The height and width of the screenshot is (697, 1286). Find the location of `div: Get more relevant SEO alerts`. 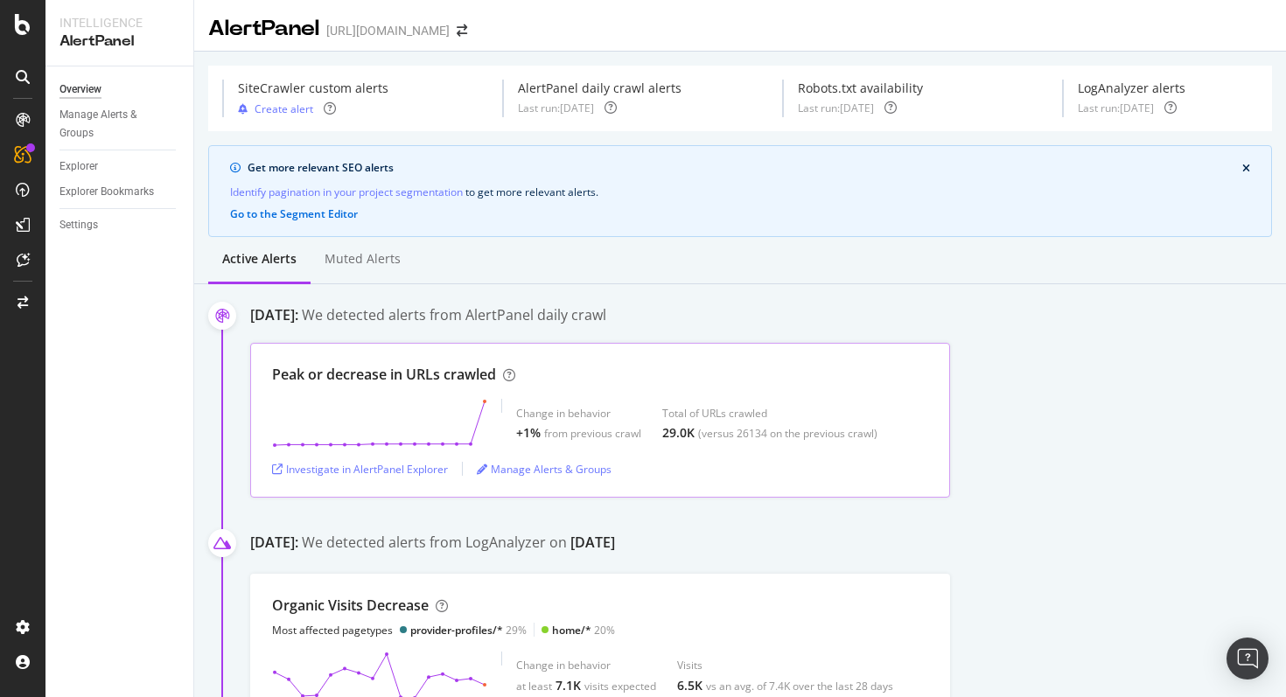

div: Get more relevant SEO alerts is located at coordinates (744, 168).